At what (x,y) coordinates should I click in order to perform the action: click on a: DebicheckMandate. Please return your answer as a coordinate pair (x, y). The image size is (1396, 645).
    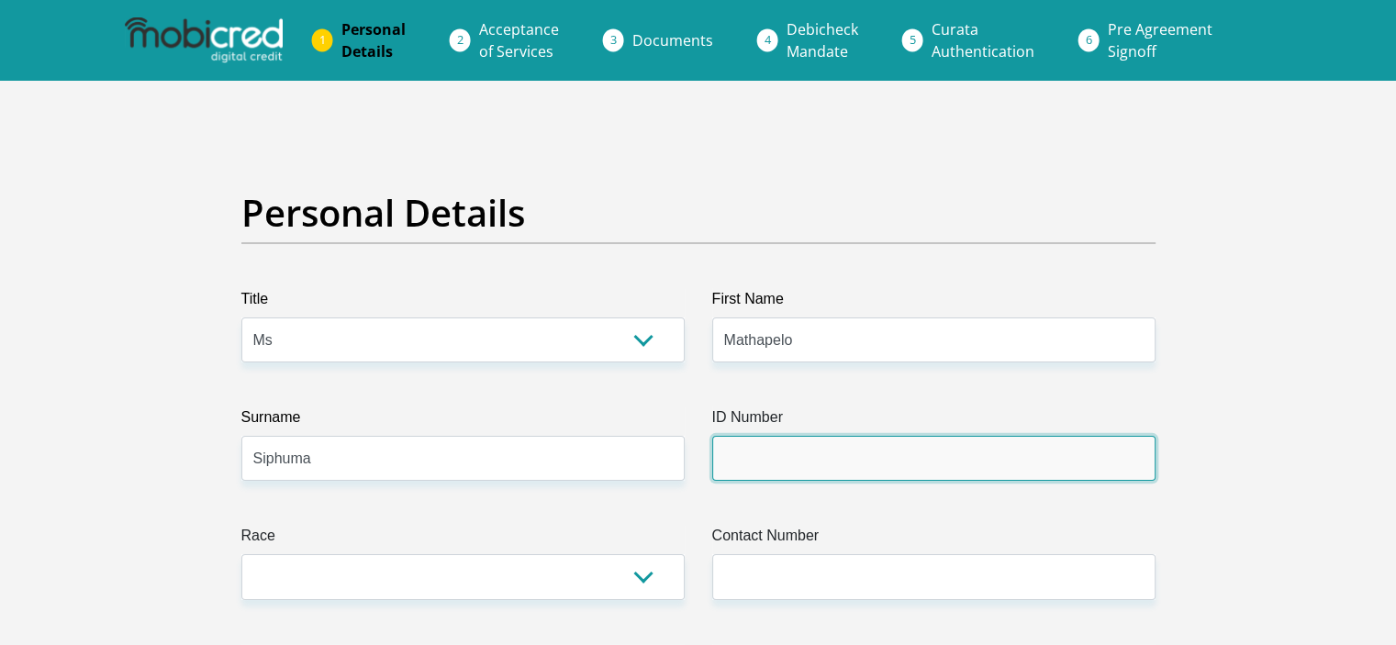
    Looking at the image, I should click on (822, 40).